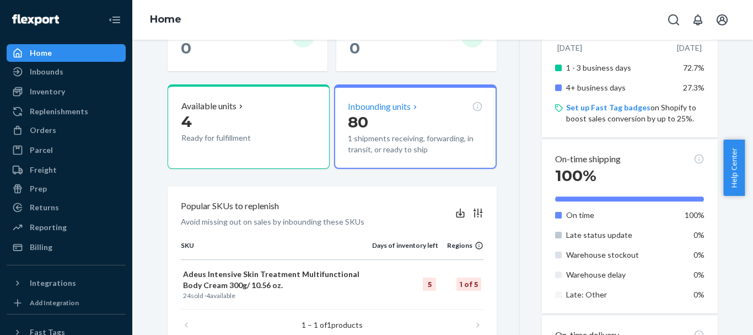 The image size is (753, 335). What do you see at coordinates (232, 138) in the screenshot?
I see `p: Ready for fulfillment` at bounding box center [232, 138].